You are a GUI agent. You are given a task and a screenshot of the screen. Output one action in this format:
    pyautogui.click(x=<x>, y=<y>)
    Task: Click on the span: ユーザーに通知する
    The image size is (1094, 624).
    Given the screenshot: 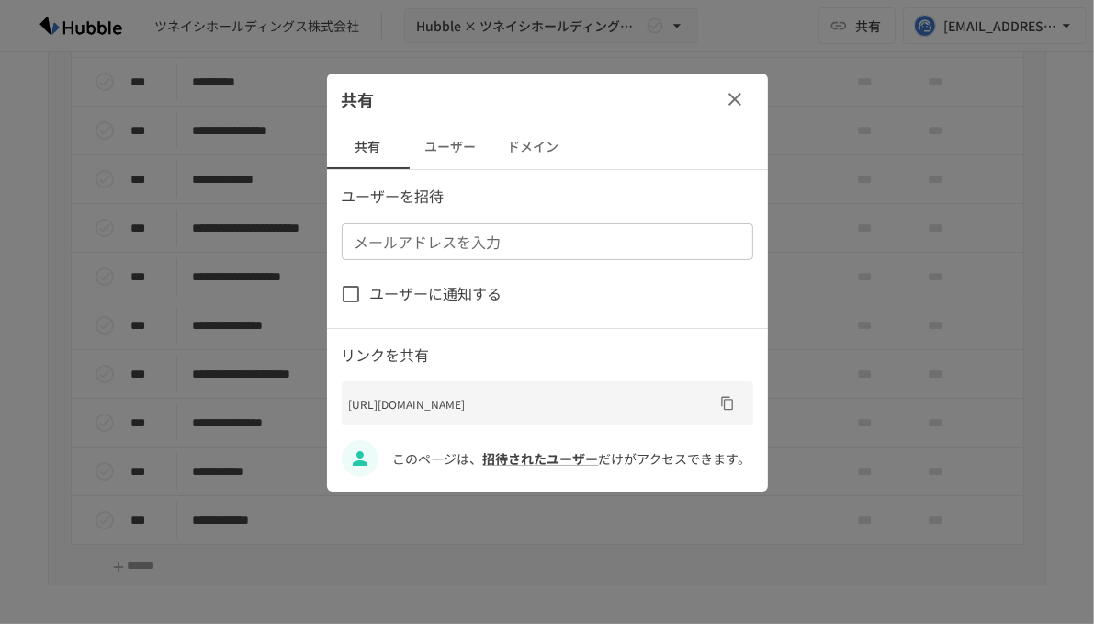 What is the action you would take?
    pyautogui.click(x=436, y=294)
    